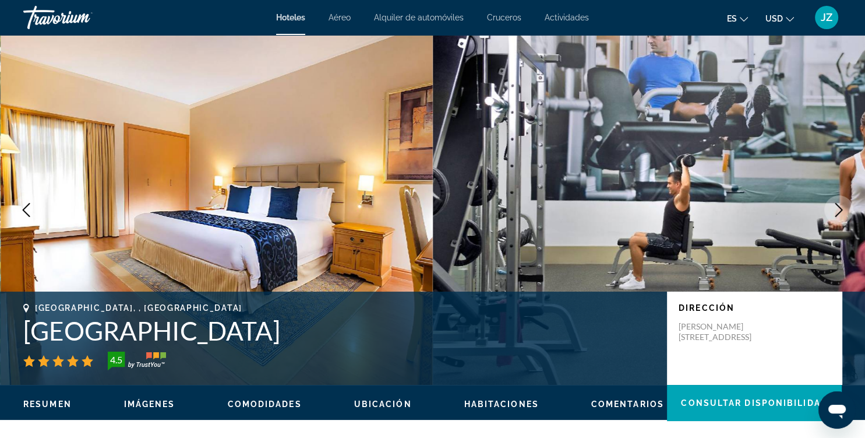  Describe the element at coordinates (26, 210) in the screenshot. I see `button: Previous image` at that location.